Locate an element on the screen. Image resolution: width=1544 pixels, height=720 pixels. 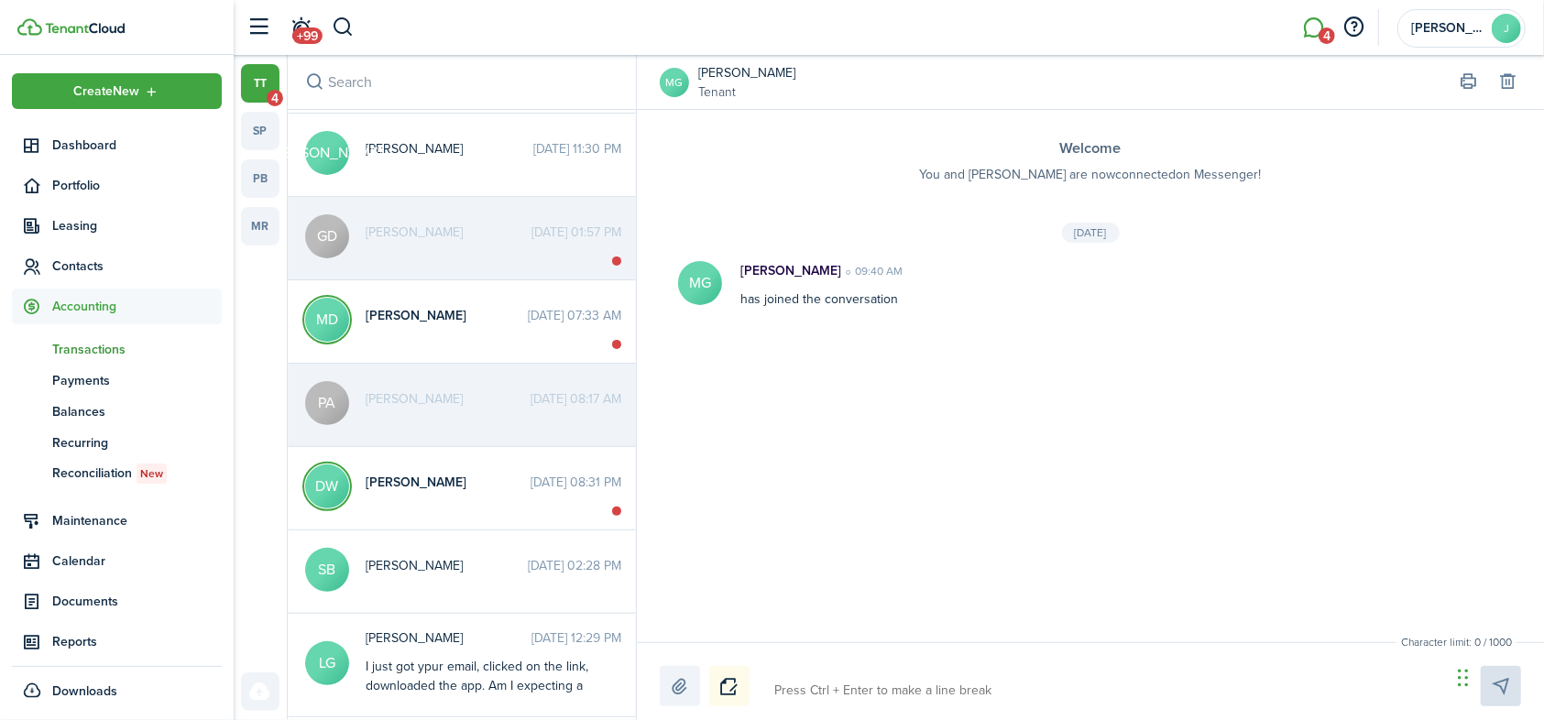
span: Recurring is located at coordinates (137, 443).